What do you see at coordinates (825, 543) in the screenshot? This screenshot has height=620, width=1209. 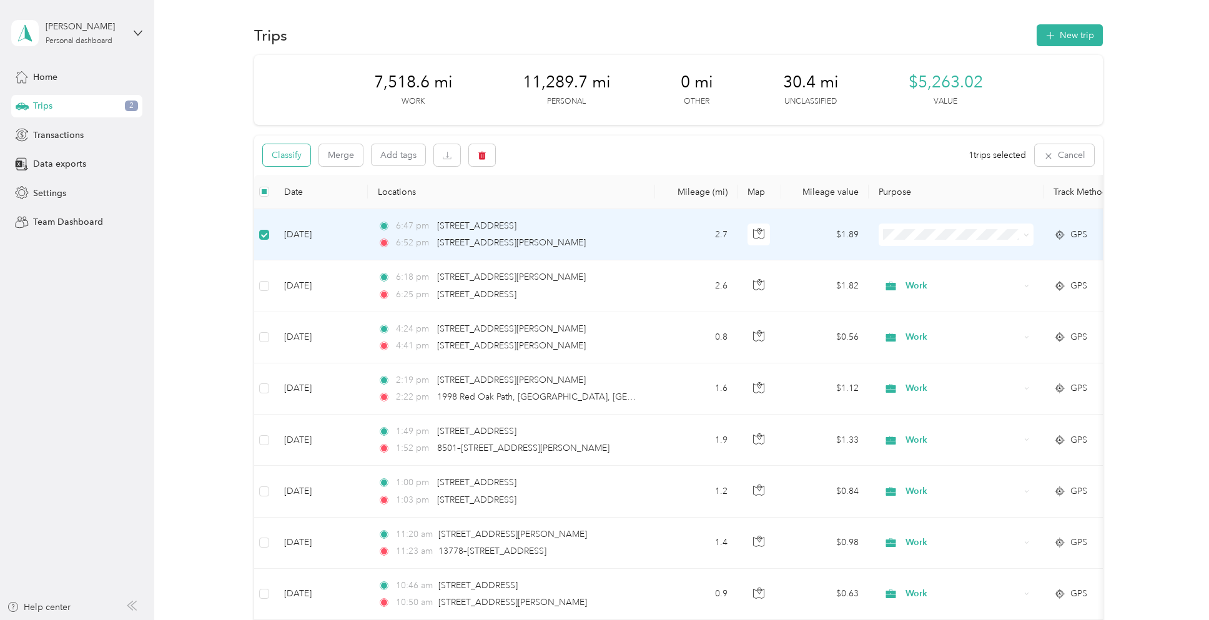 I see `td: $0.98` at bounding box center [825, 543].